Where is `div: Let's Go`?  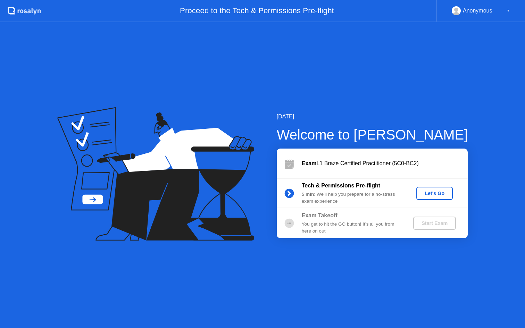
div: Let's Go is located at coordinates (434, 193).